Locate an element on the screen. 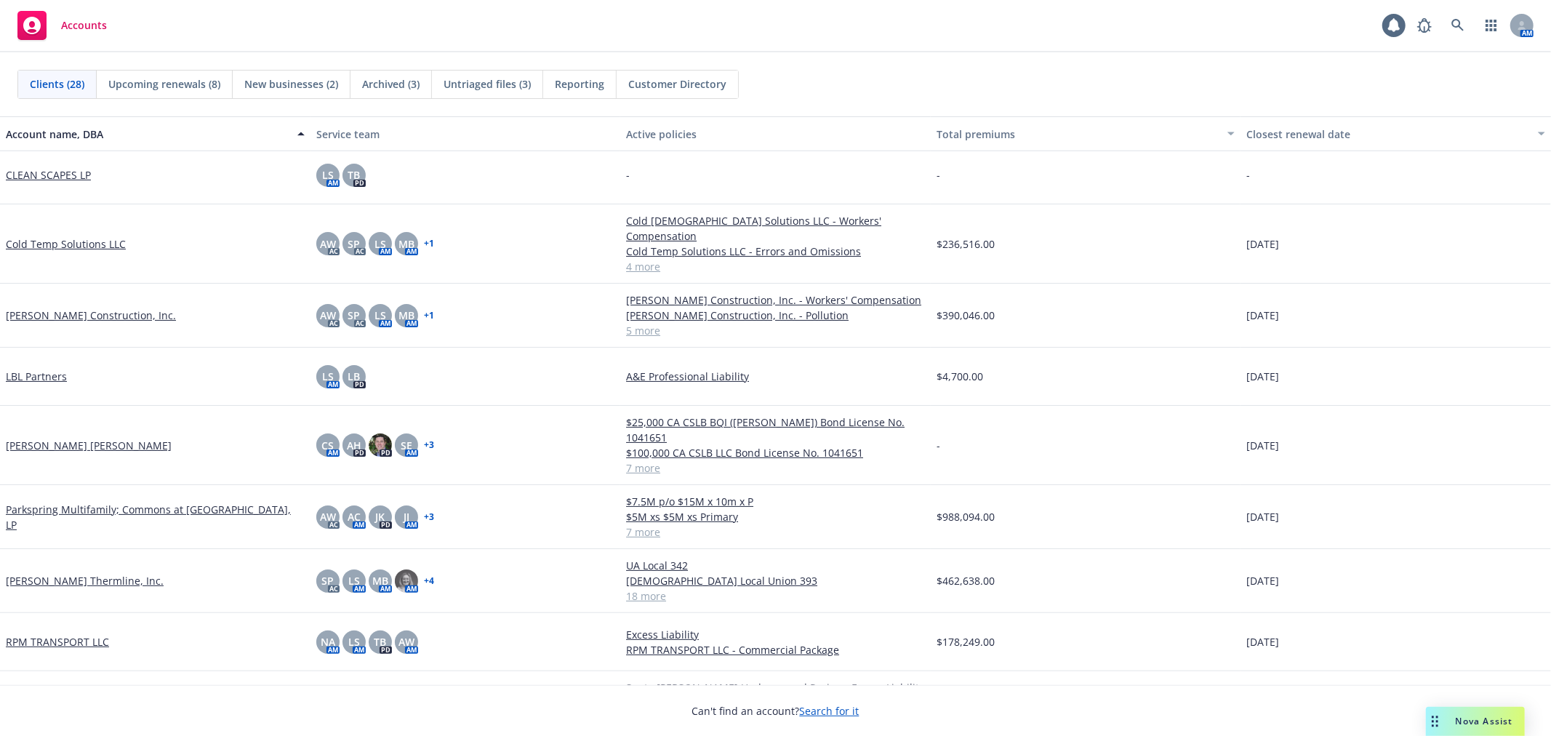 The image size is (1551, 736). button: Service team is located at coordinates (465, 134).